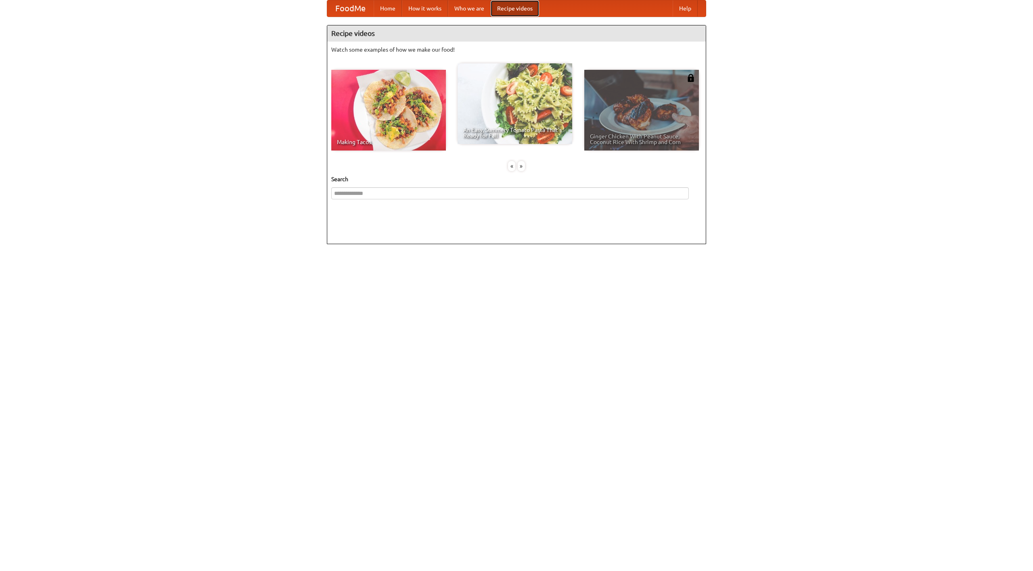  Describe the element at coordinates (685, 8) in the screenshot. I see `a: Help` at that location.